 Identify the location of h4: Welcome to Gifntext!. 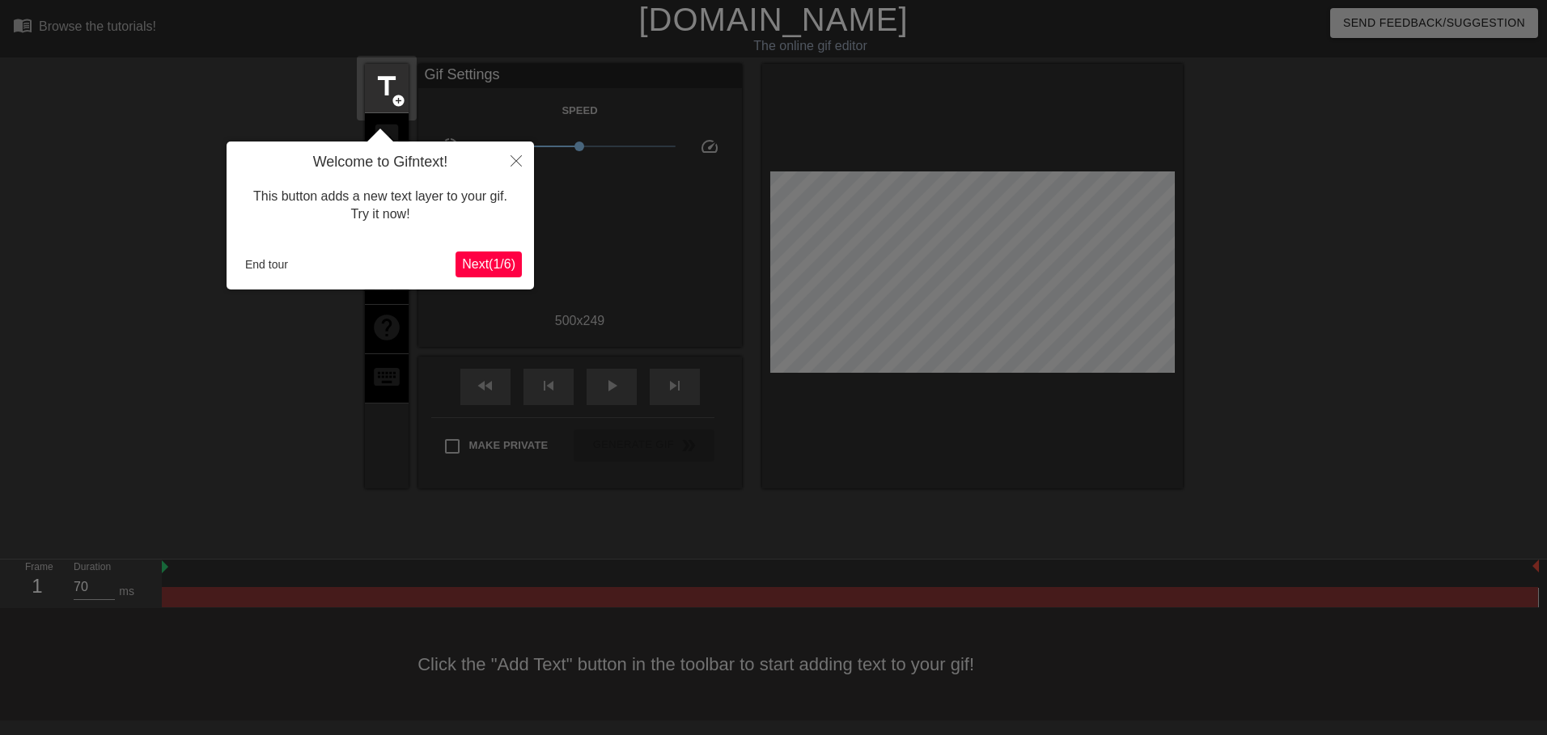
(380, 163).